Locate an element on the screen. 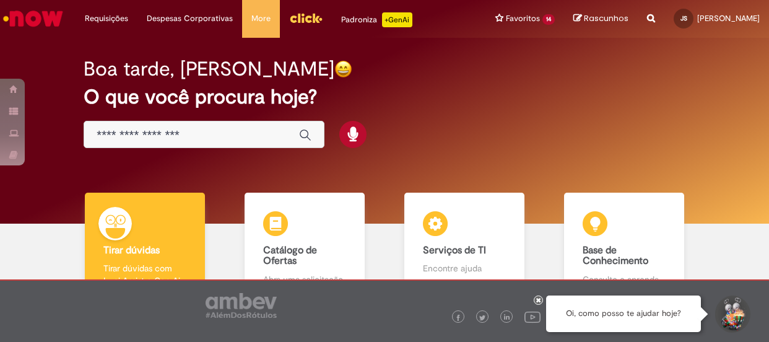 The height and width of the screenshot is (342, 769). b: Base de Conhecimento is located at coordinates (616, 256).